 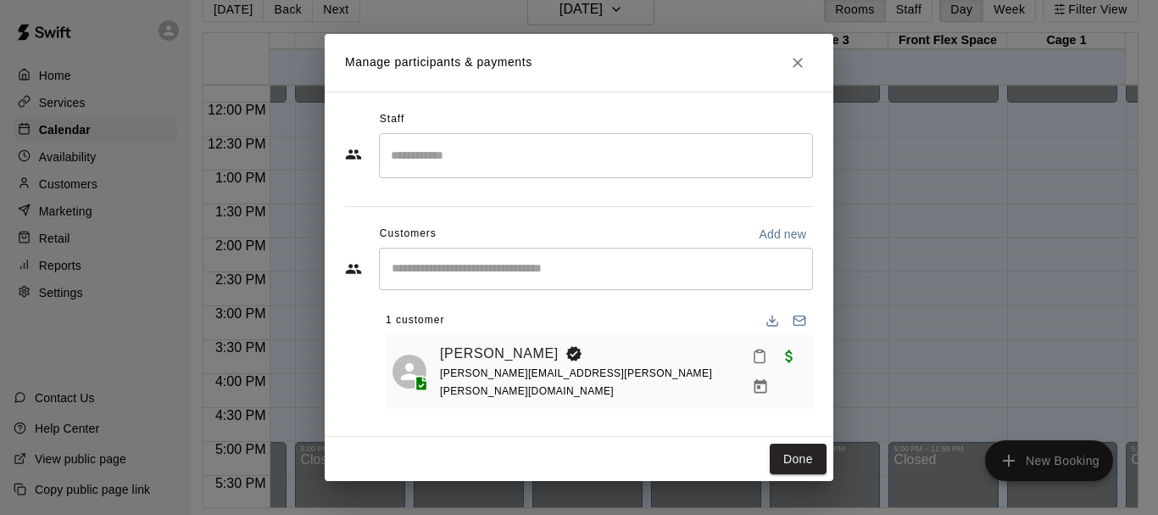 I want to click on div: Tyler Antisdel, so click(x=409, y=371).